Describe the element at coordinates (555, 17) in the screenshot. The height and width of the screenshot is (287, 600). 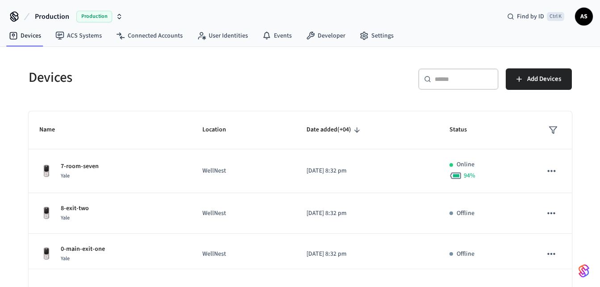
I see `span: Ctrl K` at that location.